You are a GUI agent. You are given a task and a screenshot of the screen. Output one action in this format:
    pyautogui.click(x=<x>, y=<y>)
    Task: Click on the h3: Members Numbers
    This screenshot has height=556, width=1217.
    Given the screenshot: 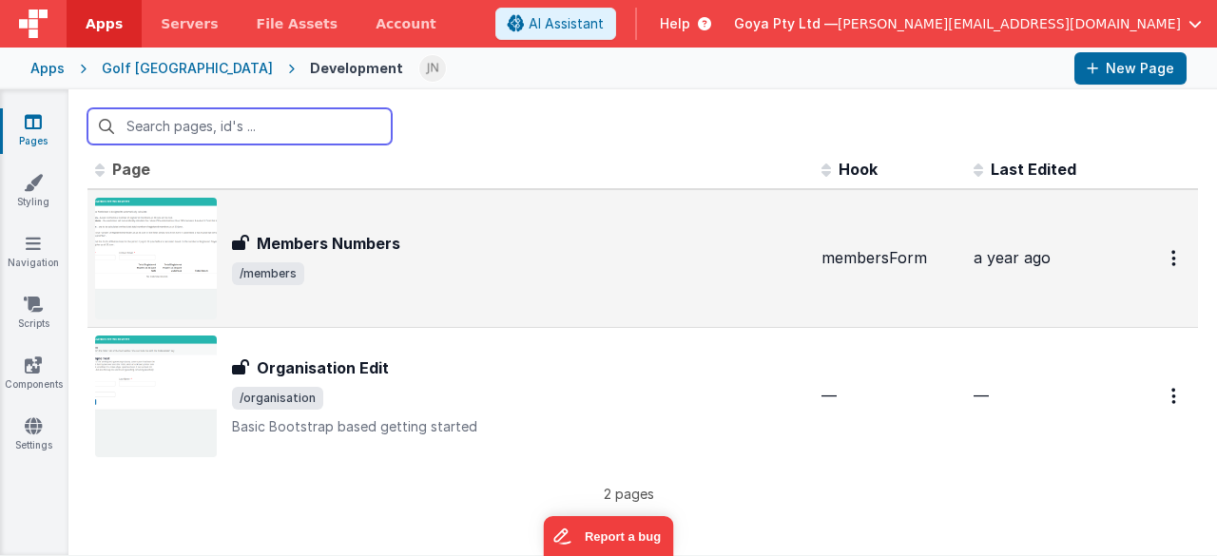 What is the action you would take?
    pyautogui.click(x=328, y=243)
    